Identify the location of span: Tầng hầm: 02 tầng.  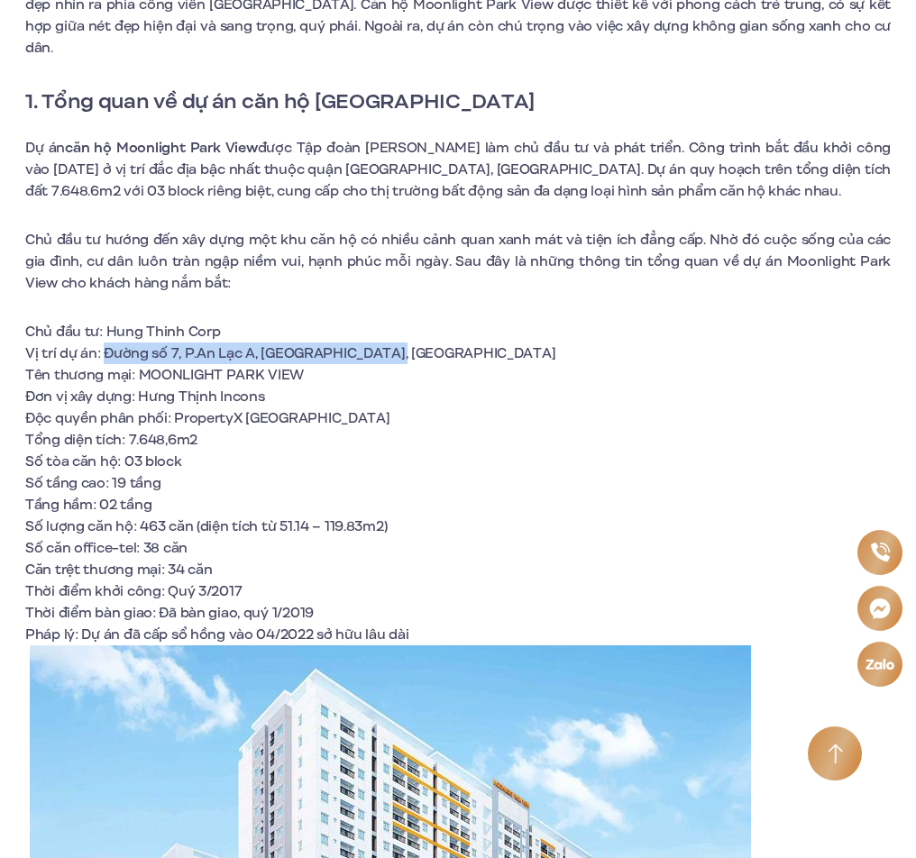
(88, 505).